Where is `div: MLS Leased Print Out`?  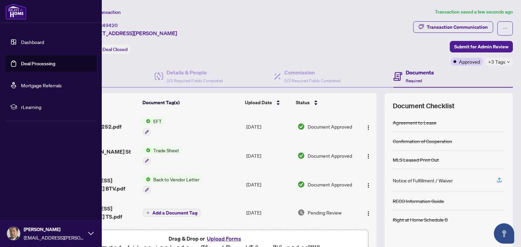
div: MLS Leased Print Out is located at coordinates (415, 160).